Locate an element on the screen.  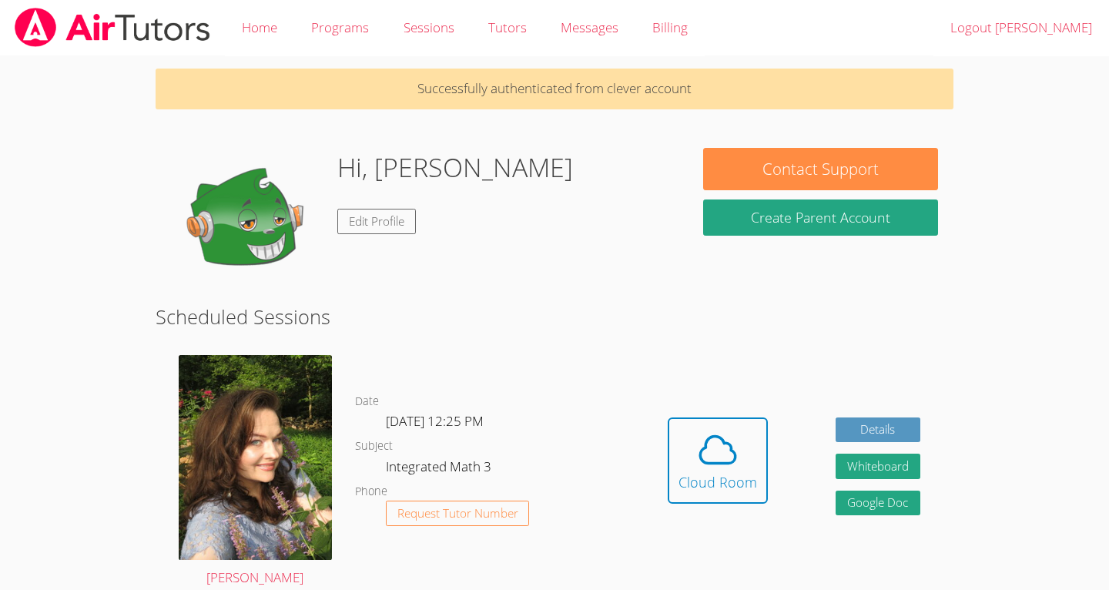
button: Create Parent Account is located at coordinates (820, 217).